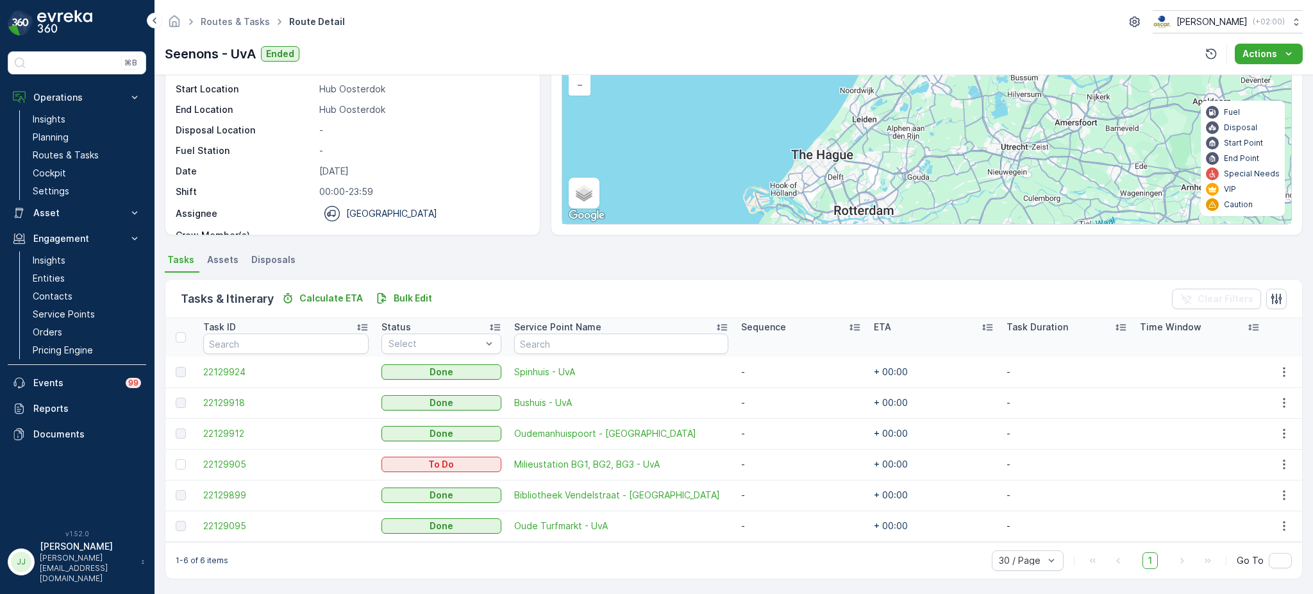  Describe the element at coordinates (49, 278) in the screenshot. I see `p: Entities` at that location.